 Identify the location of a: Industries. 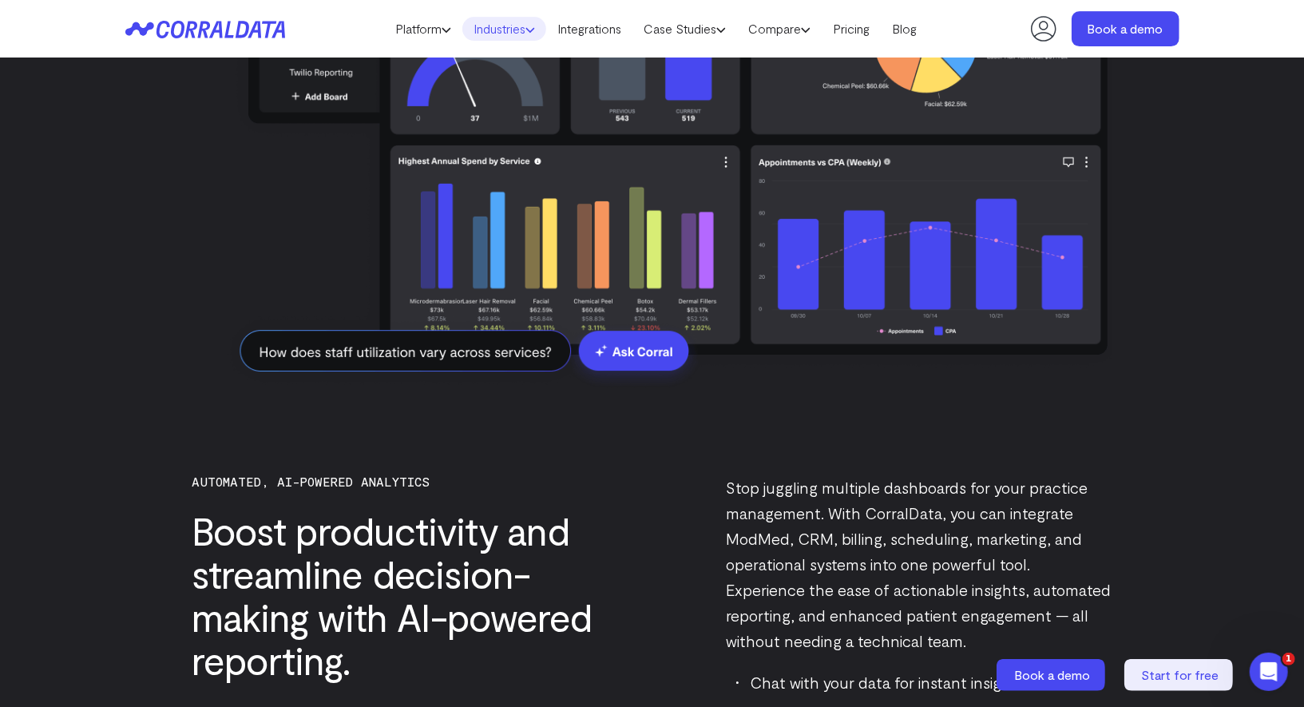
(504, 29).